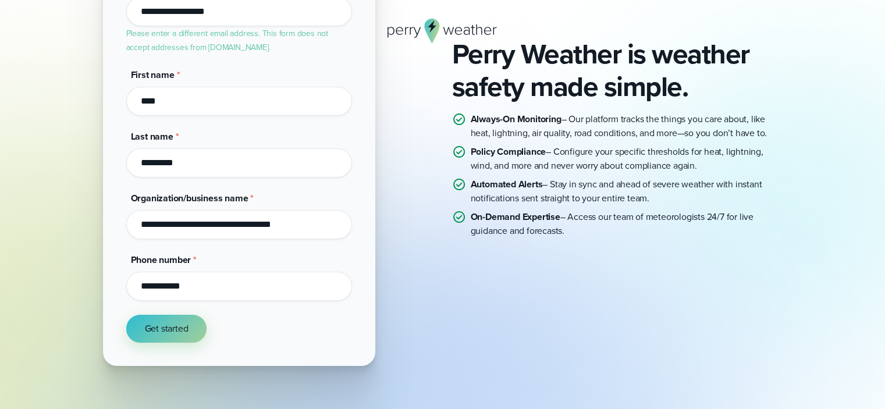 The height and width of the screenshot is (409, 885). What do you see at coordinates (507, 184) in the screenshot?
I see `strong: Automated Alerts` at bounding box center [507, 184].